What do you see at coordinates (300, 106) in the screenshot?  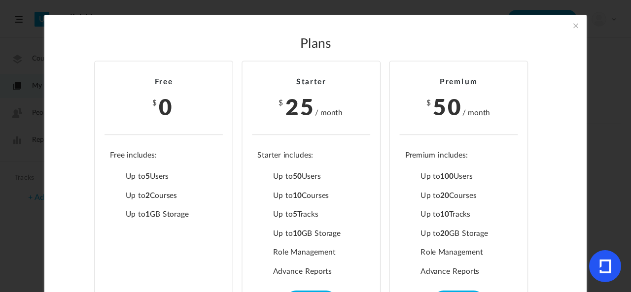 I see `span: 25` at bounding box center [300, 106].